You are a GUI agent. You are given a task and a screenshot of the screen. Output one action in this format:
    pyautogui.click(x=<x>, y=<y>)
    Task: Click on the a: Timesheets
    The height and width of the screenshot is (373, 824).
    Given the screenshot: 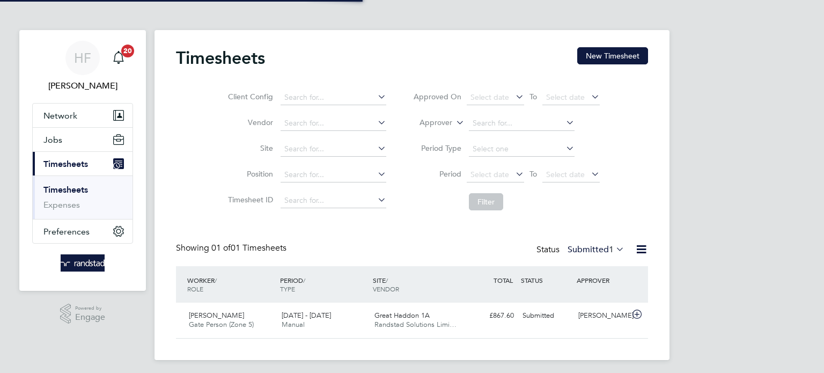 What is the action you would take?
    pyautogui.click(x=65, y=189)
    